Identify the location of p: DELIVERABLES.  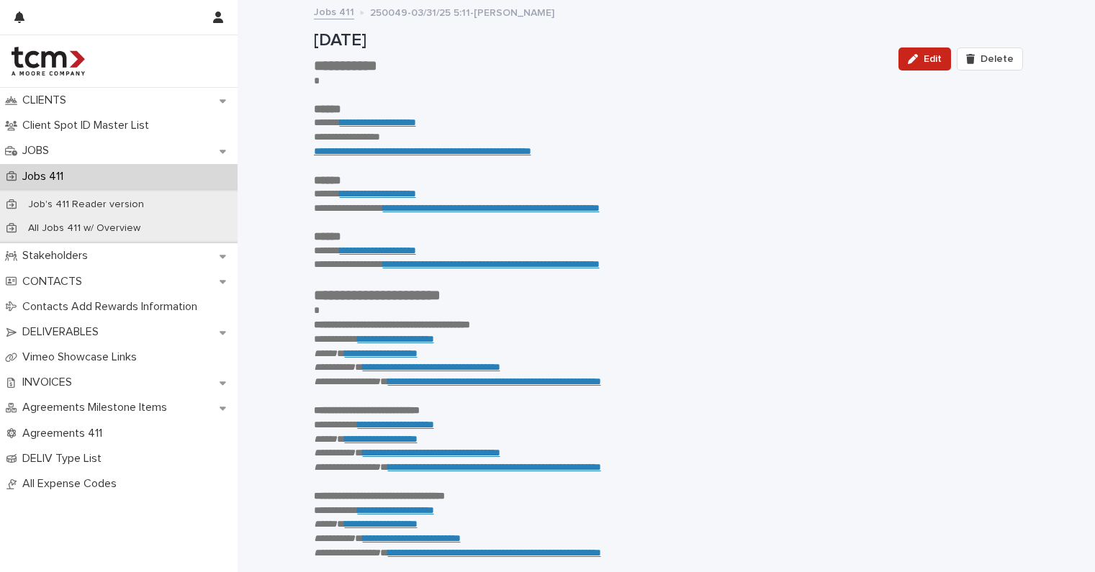
(63, 332).